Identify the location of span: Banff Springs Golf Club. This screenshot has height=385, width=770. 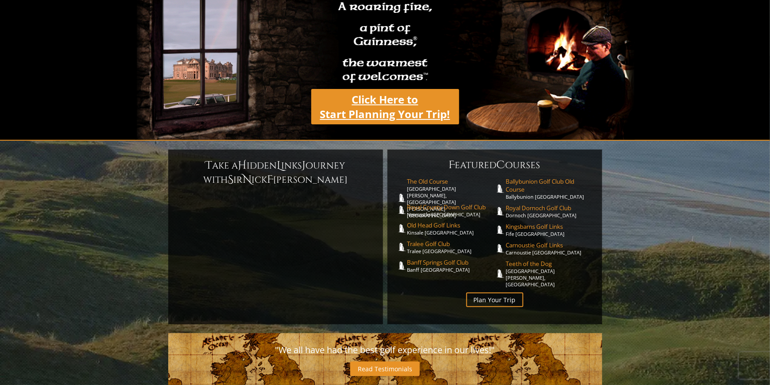
(451, 262).